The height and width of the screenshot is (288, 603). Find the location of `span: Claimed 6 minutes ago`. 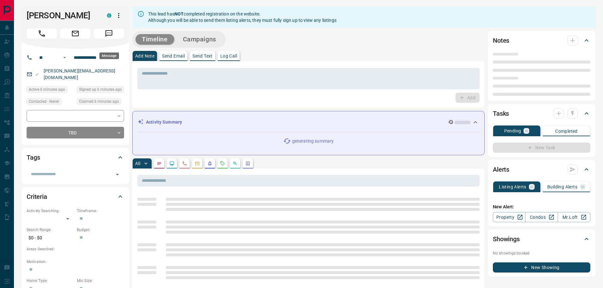

span: Claimed 6 minutes ago is located at coordinates (99, 102).